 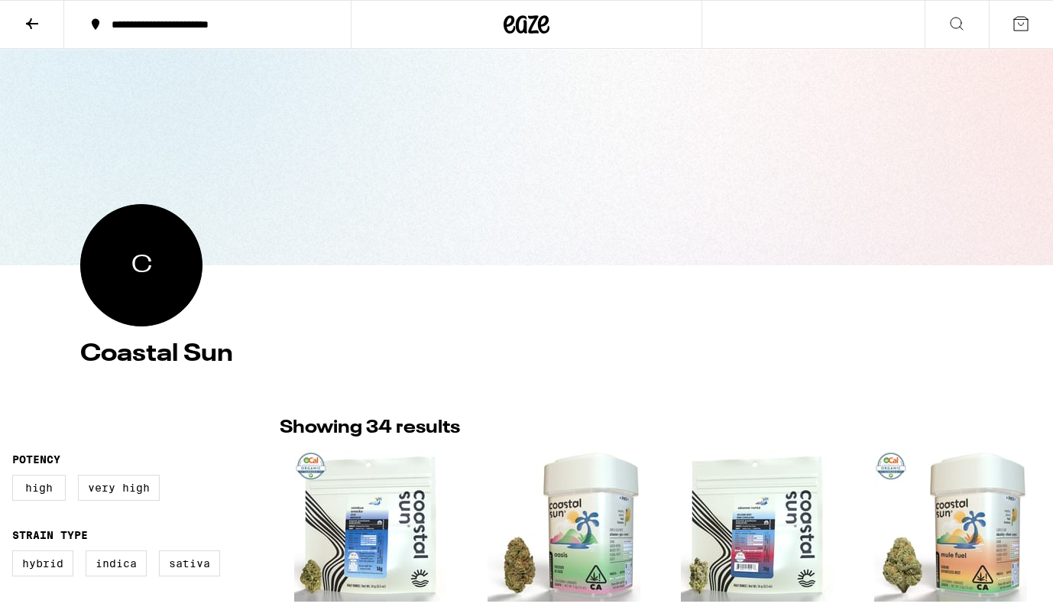 I want to click on legend: Strain Type, so click(x=50, y=535).